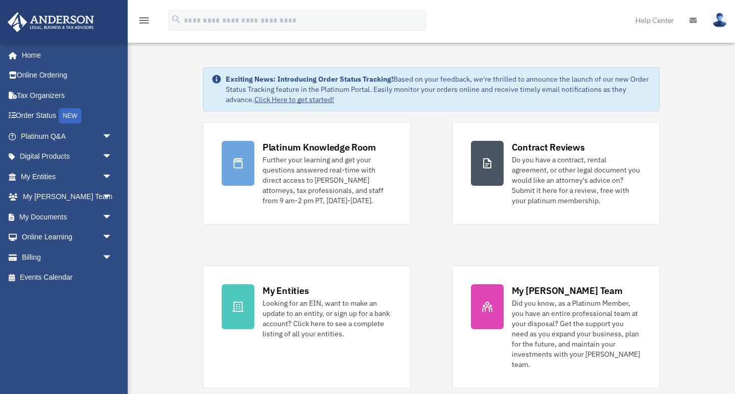 This screenshot has height=394, width=735. What do you see at coordinates (577, 334) in the screenshot?
I see `div: Did you know, as a Platinum Member, you have an entire professional team at your disposal? Get th...` at bounding box center [577, 334].